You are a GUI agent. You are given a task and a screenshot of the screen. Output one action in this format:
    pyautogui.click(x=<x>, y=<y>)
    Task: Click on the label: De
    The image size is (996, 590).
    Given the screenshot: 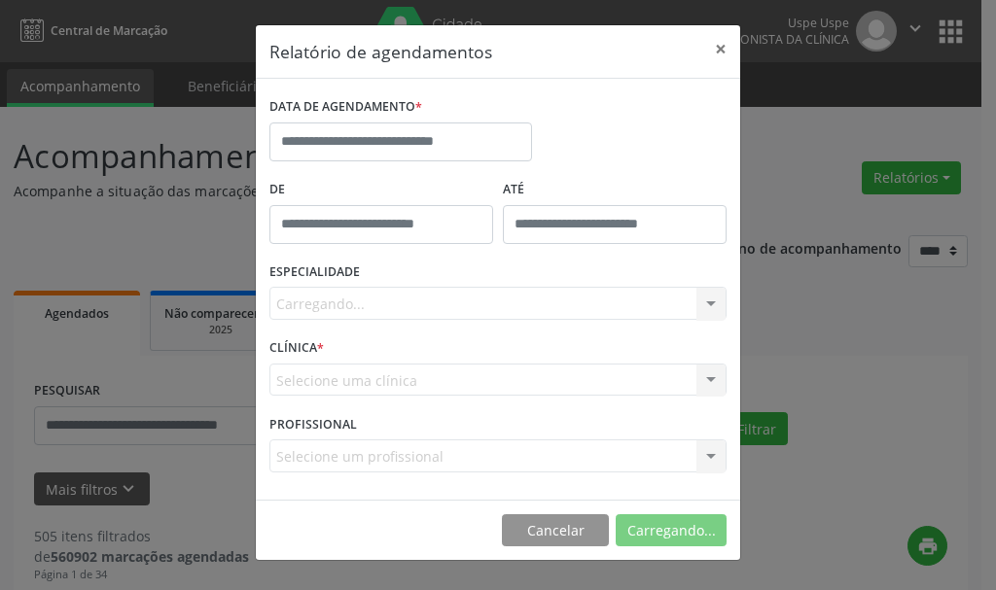 What is the action you would take?
    pyautogui.click(x=381, y=190)
    